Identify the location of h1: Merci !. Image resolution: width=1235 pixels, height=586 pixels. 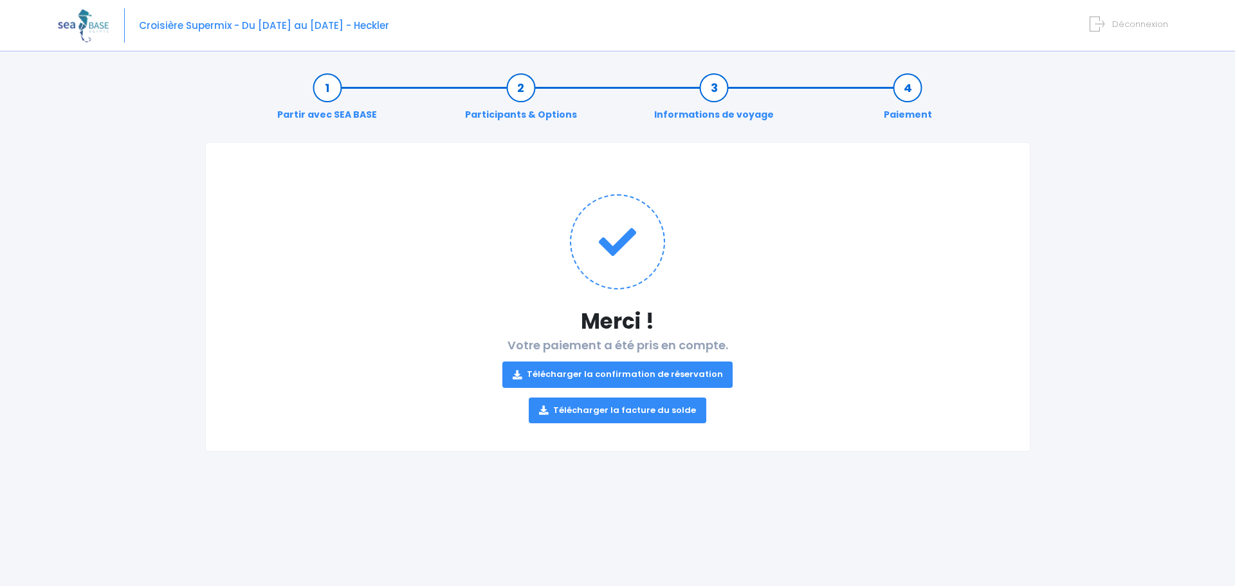
(618, 321).